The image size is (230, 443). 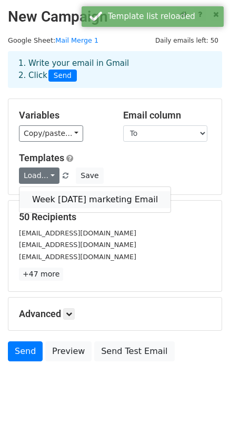 What do you see at coordinates (115, 217) in the screenshot?
I see `h5: 50 Recipients` at bounding box center [115, 217].